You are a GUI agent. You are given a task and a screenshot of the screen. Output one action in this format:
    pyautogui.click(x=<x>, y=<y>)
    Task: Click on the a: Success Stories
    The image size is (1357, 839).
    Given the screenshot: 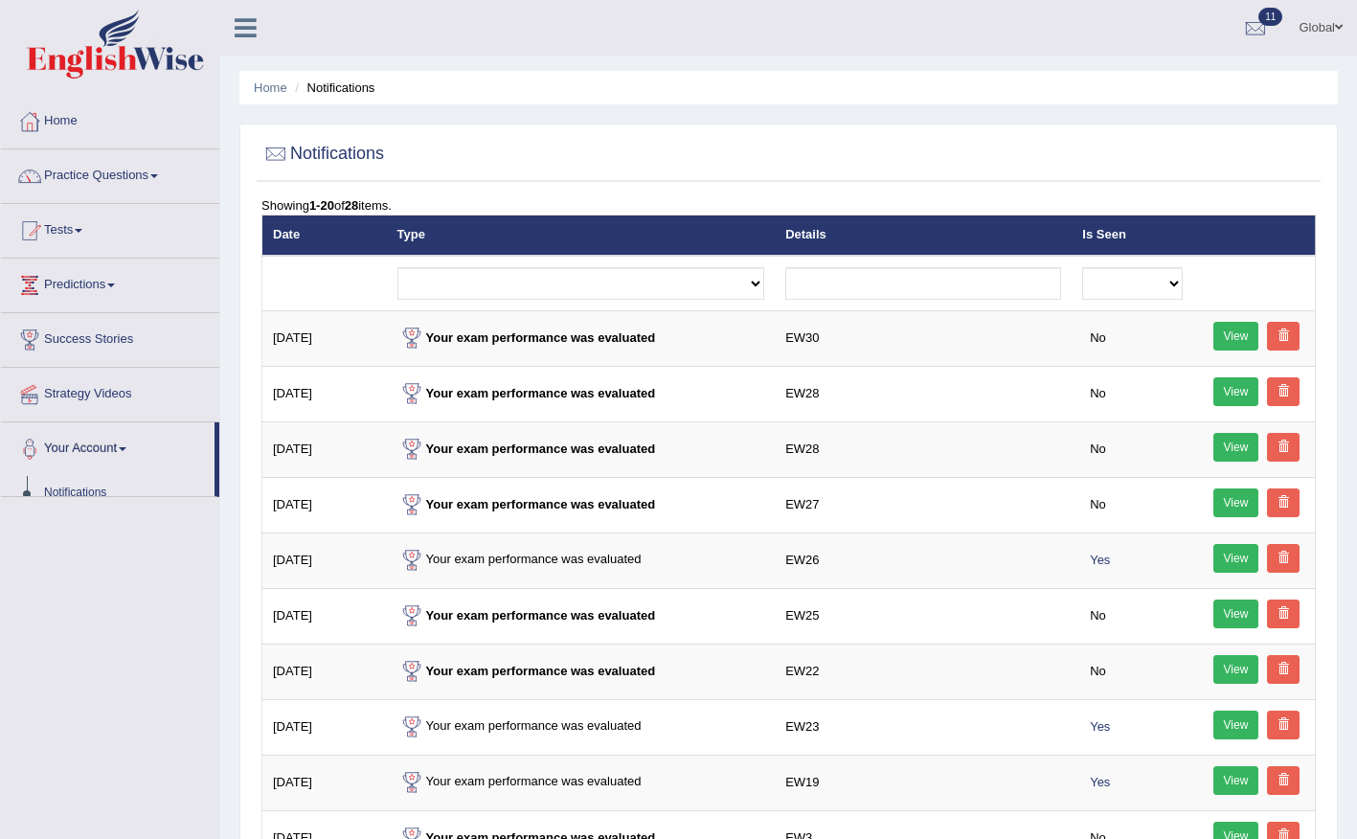 What is the action you would take?
    pyautogui.click(x=110, y=337)
    